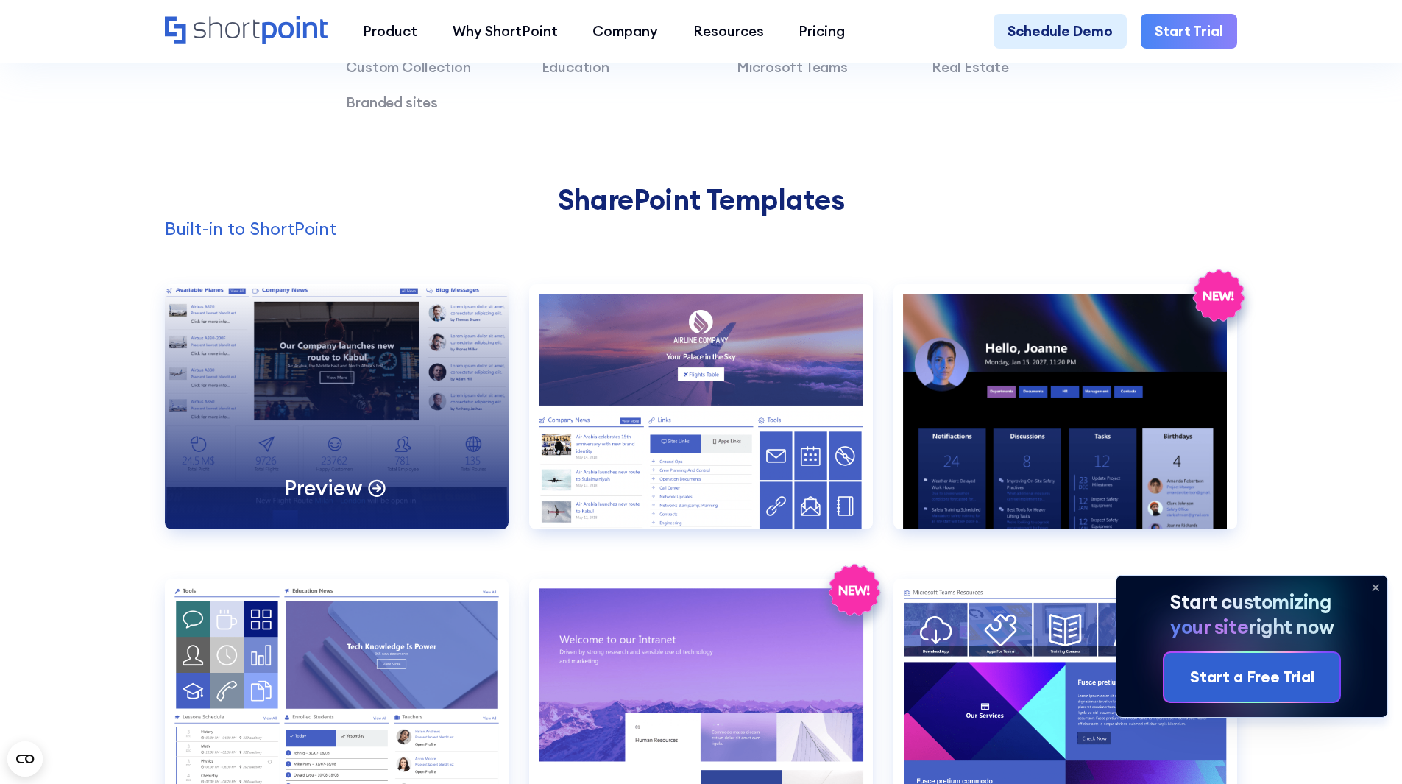 This screenshot has width=1402, height=784. Describe the element at coordinates (1188, 32) in the screenshot. I see `a: Start Trial` at that location.